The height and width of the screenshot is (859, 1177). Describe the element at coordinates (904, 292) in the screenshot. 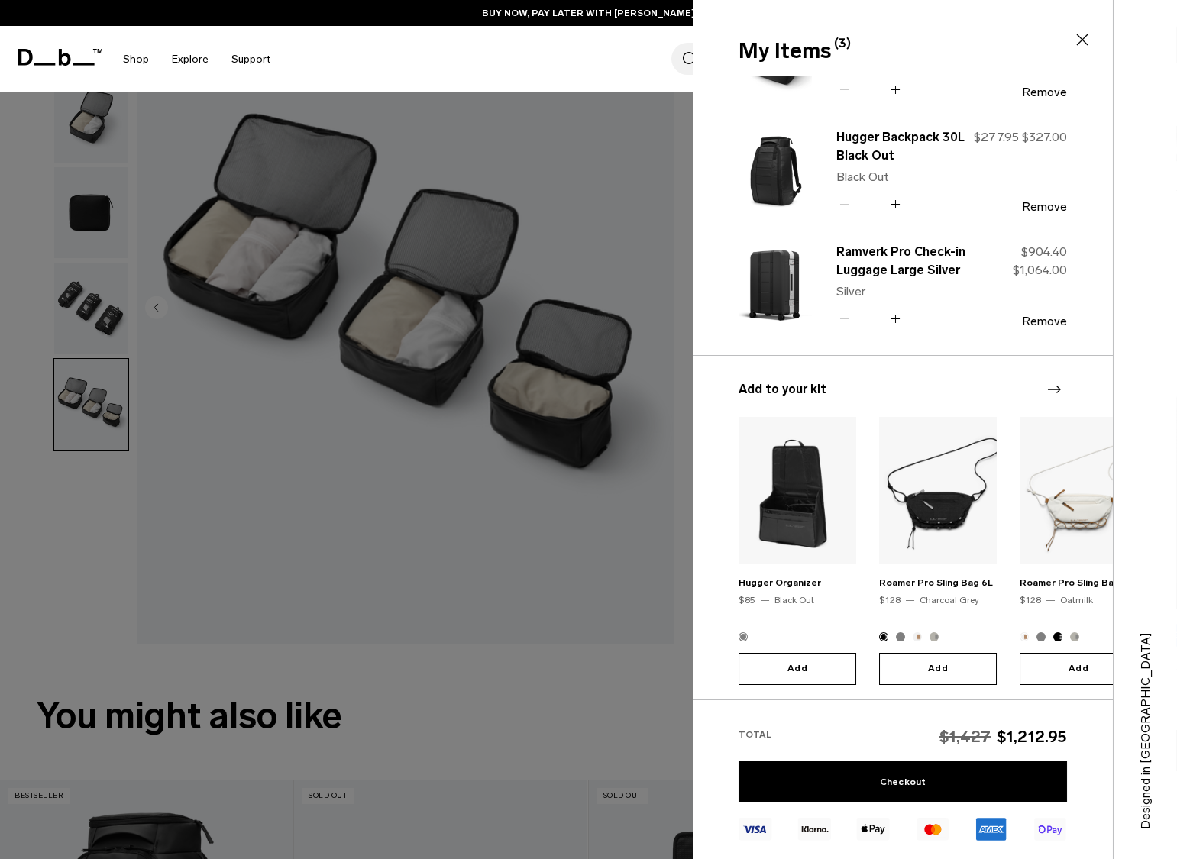

I see `p: Silver` at that location.